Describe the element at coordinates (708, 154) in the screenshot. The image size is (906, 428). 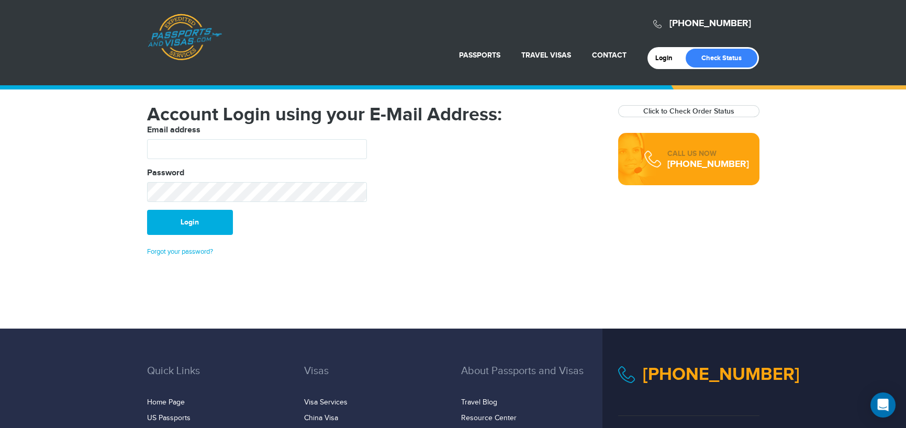
I see `div: CALL US NOW` at that location.